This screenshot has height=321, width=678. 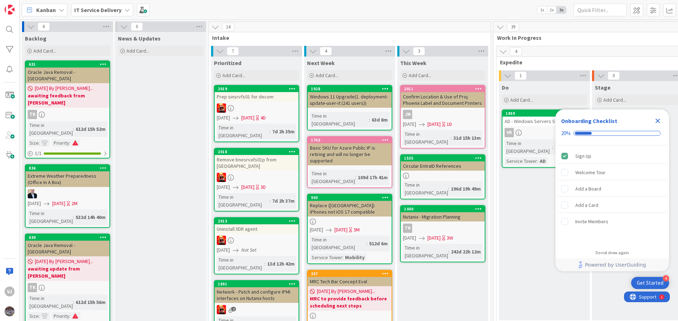 What do you see at coordinates (350, 140) in the screenshot?
I see `div: 1763` at bounding box center [350, 140].